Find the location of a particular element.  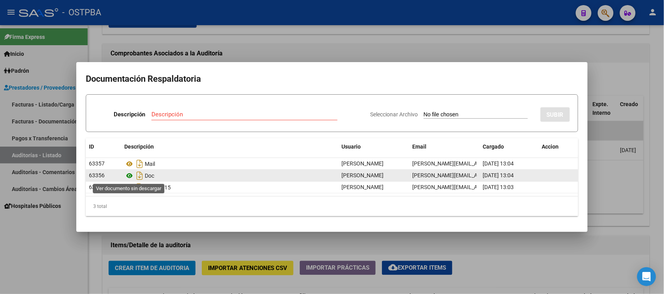

datatable-header-cell: Usuario is located at coordinates (374, 147).